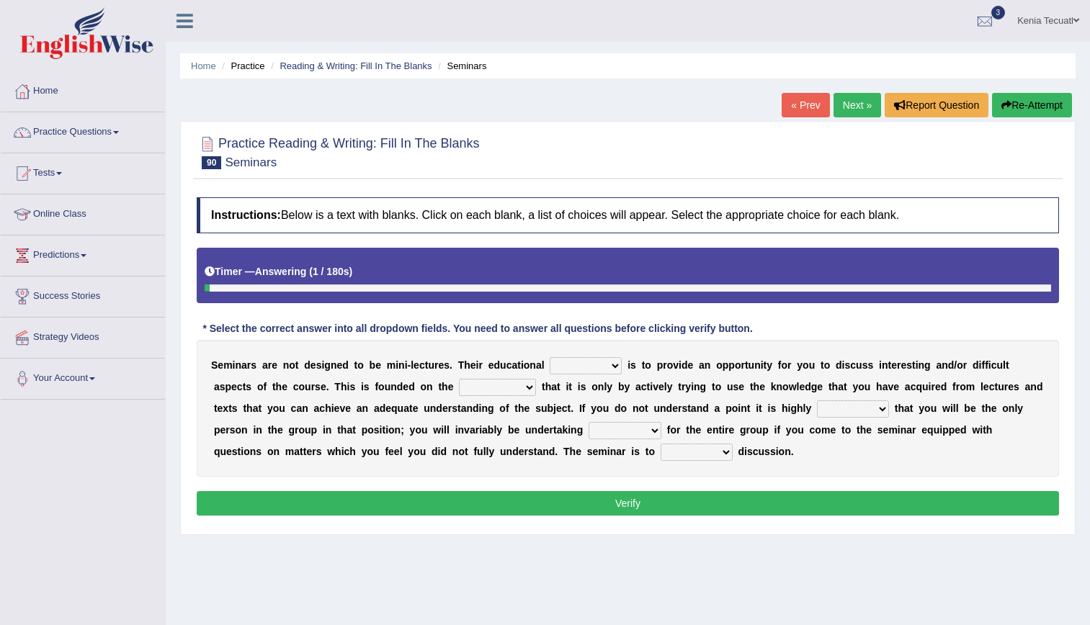  What do you see at coordinates (83, 213) in the screenshot?
I see `a: Online Class` at bounding box center [83, 213].